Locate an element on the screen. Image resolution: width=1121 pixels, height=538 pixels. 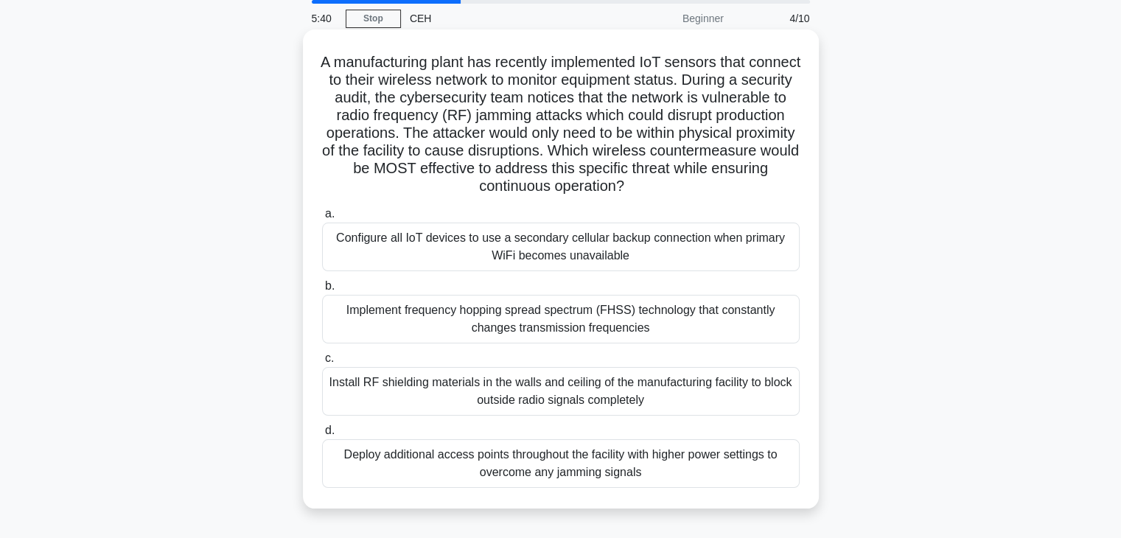
div: 4/10 is located at coordinates (775, 18).